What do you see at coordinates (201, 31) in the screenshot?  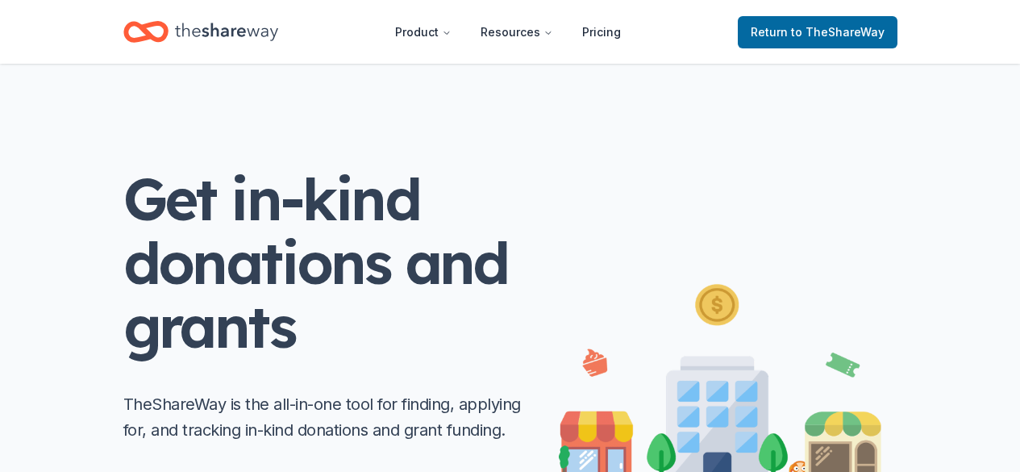 I see `a: Home` at bounding box center [201, 31].